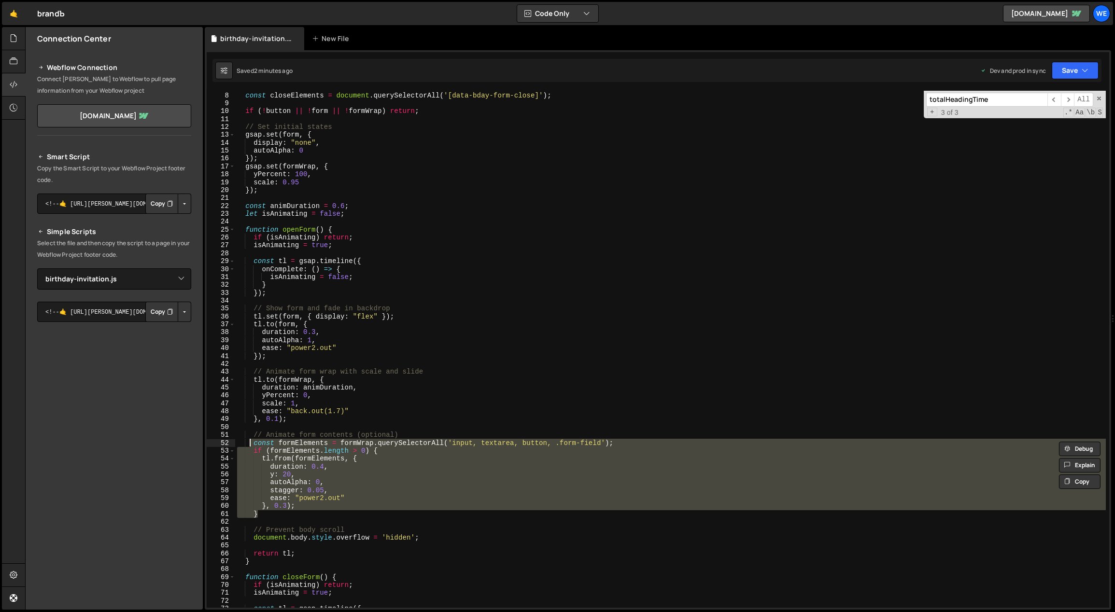 Image resolution: width=1115 pixels, height=612 pixels. I want to click on div: brandЪ, so click(51, 14).